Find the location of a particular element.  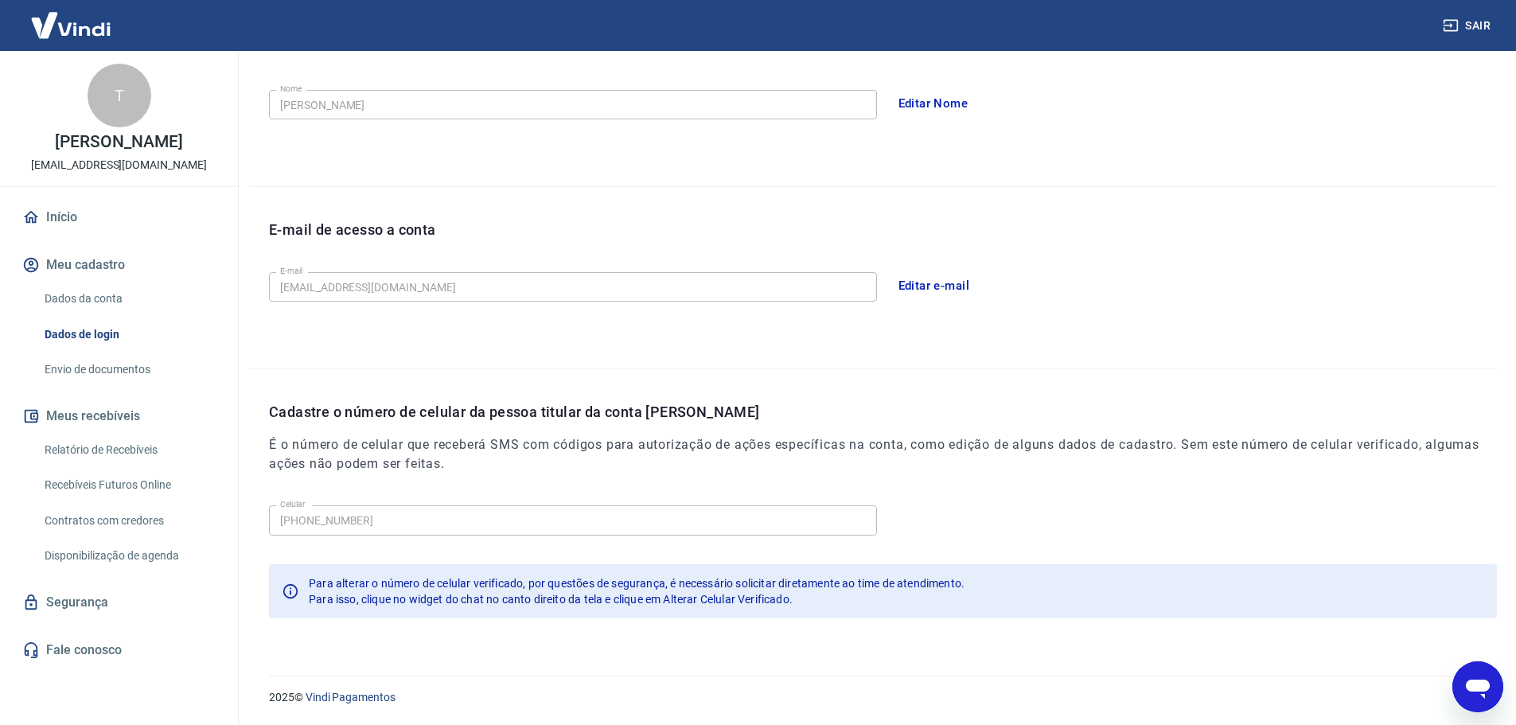

label: Celular is located at coordinates (293, 504).